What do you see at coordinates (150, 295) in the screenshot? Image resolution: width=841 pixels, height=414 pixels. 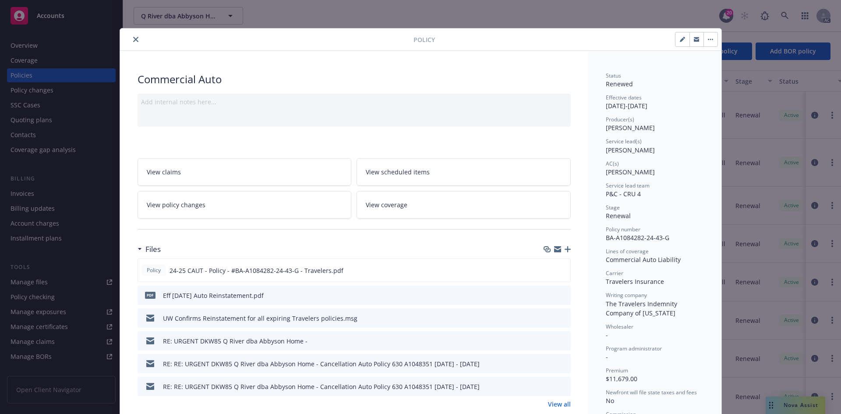 I see `span: pdf` at bounding box center [150, 295].